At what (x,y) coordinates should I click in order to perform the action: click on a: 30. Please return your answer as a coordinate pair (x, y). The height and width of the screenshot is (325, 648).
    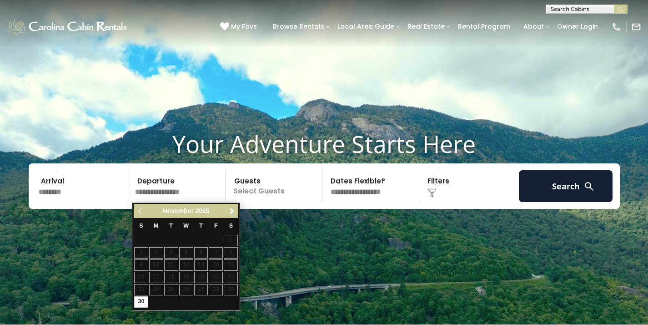
    Looking at the image, I should click on (141, 302).